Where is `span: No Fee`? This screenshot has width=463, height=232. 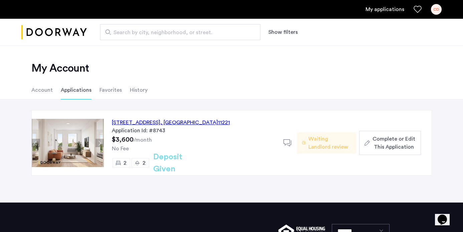
span: No Fee is located at coordinates (120, 148).